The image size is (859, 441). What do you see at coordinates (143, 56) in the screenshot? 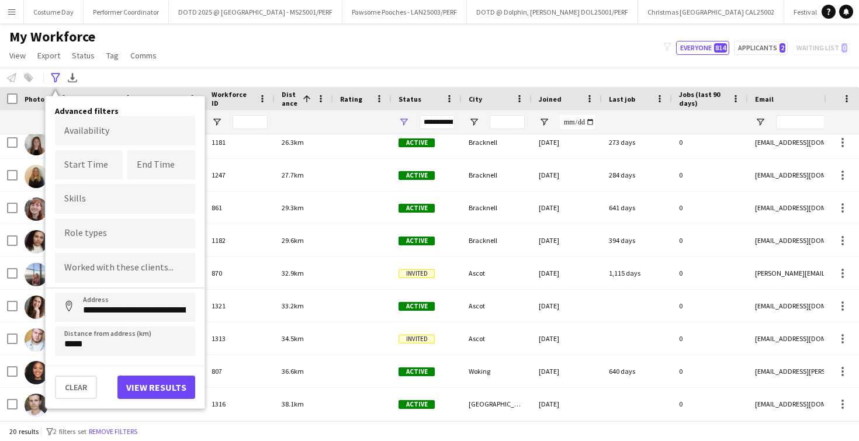
I see `span: Comms` at bounding box center [143, 56].